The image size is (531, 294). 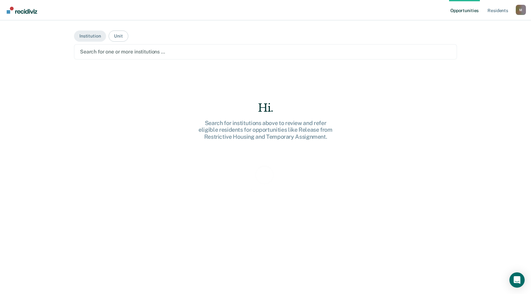 What do you see at coordinates (521, 10) in the screenshot?
I see `button: Profile dropdown button` at bounding box center [521, 10].